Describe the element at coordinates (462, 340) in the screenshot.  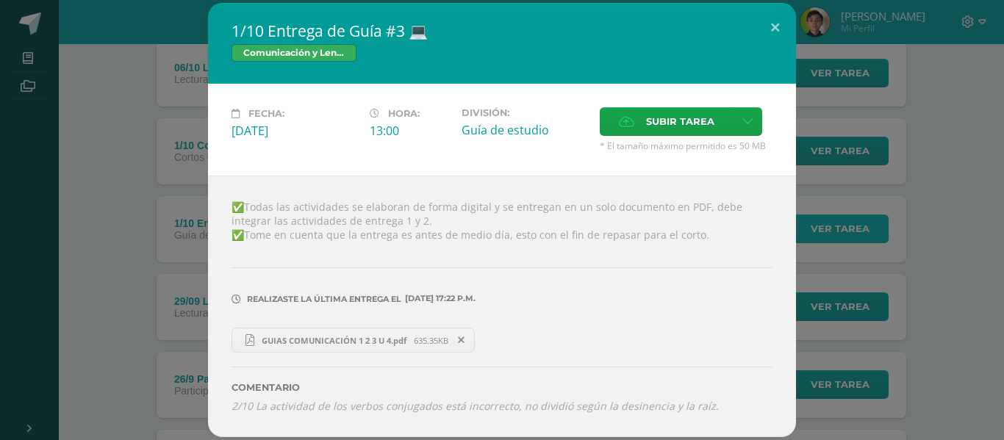
I see `span: Remover entrega` at that location.